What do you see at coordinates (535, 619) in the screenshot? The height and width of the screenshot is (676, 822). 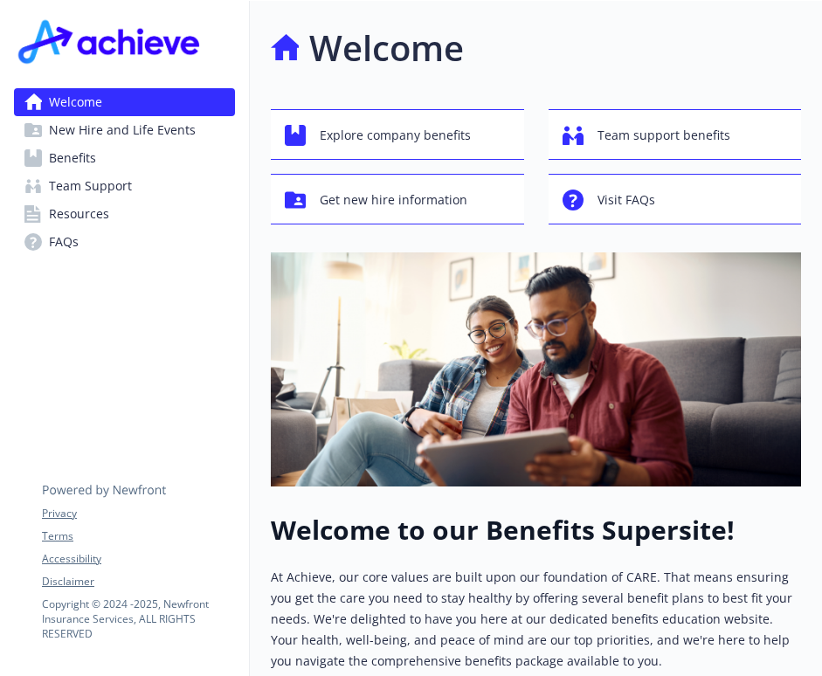 I see `p: At Achieve, our core values are built upon our foundation of CARE. That means ensuring you get th...` at bounding box center [535, 619].